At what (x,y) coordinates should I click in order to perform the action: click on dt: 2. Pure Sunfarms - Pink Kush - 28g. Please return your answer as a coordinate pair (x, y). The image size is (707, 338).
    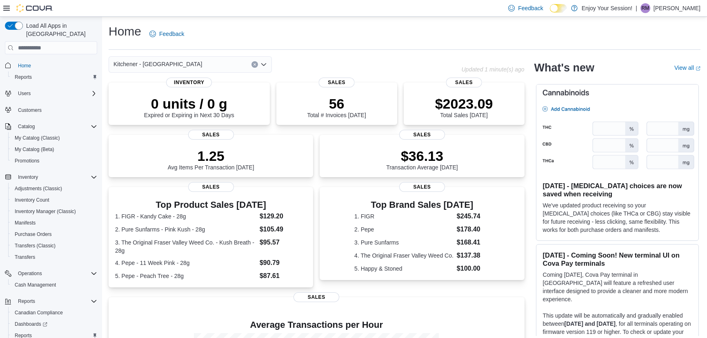
    Looking at the image, I should click on (186, 229).